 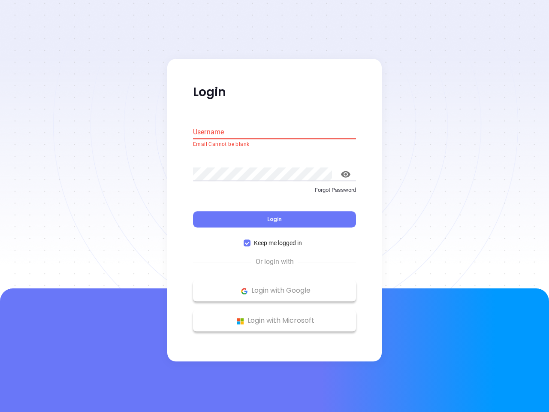 What do you see at coordinates (275, 92) in the screenshot?
I see `p: Login` at bounding box center [275, 92].